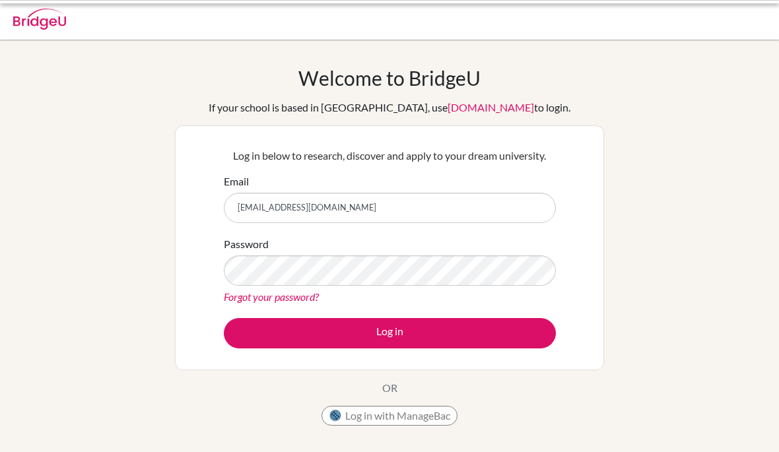 The height and width of the screenshot is (452, 779). What do you see at coordinates (246, 244) in the screenshot?
I see `label: Password` at bounding box center [246, 244].